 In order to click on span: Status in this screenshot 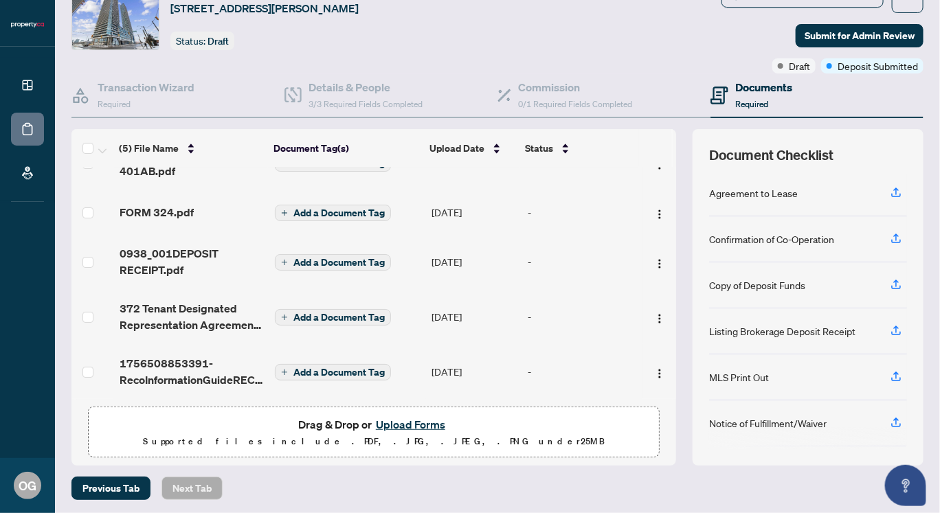, I will do `click(538, 148)`.